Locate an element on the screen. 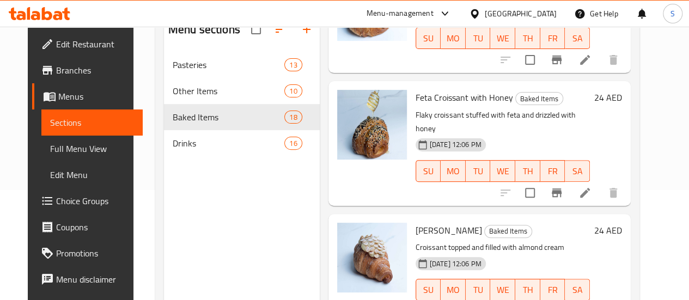 Image resolution: width=689 pixels, height=300 pixels. a: Full Menu View is located at coordinates (92, 149).